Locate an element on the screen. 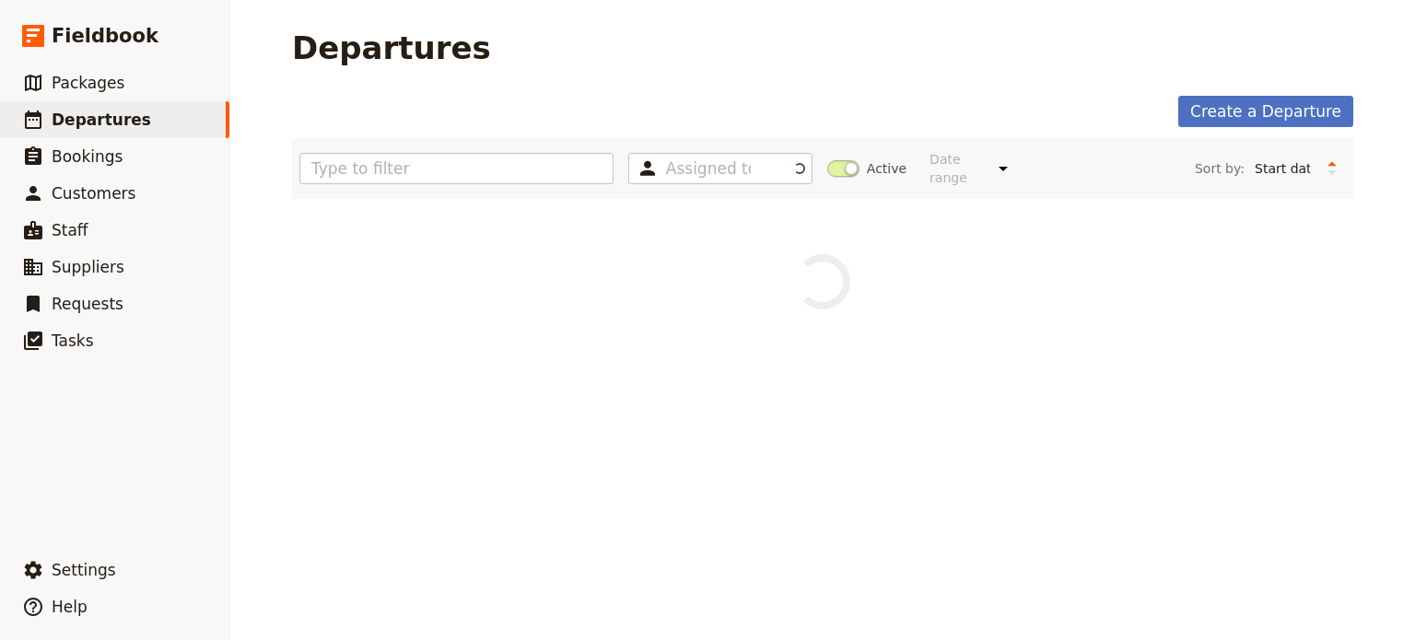 The height and width of the screenshot is (640, 1415). span: Departures is located at coordinates (101, 120).